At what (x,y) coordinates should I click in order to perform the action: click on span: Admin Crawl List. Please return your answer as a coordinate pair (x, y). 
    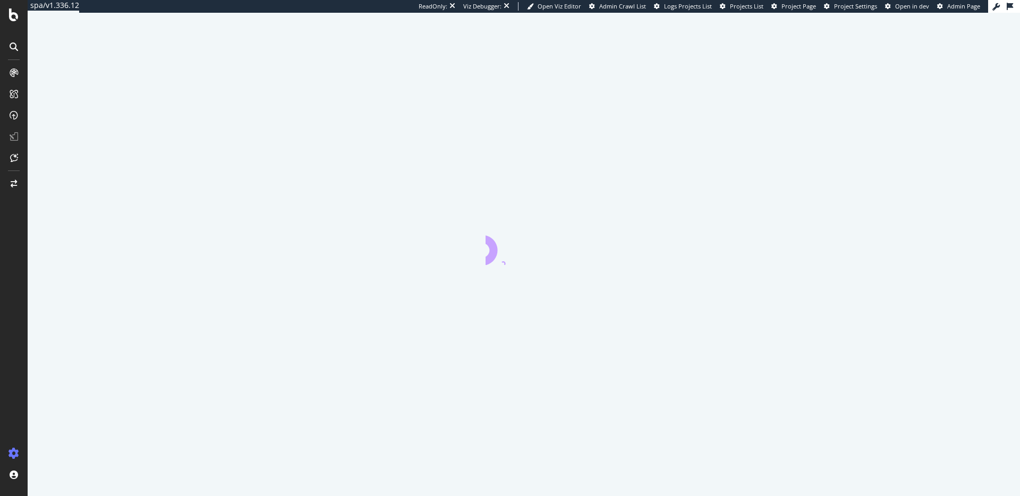
    Looking at the image, I should click on (623, 6).